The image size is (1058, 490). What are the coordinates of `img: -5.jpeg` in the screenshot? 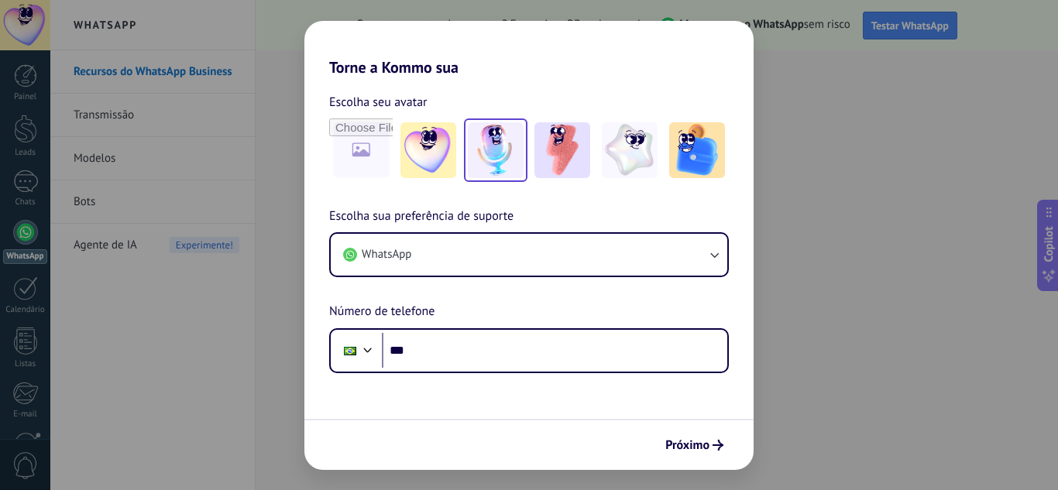 It's located at (697, 150).